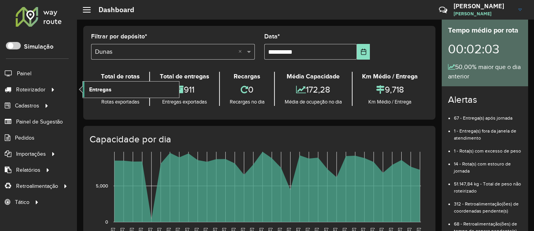  What do you see at coordinates (247, 102) in the screenshot?
I see `div: Recargas no dia` at bounding box center [247, 102].